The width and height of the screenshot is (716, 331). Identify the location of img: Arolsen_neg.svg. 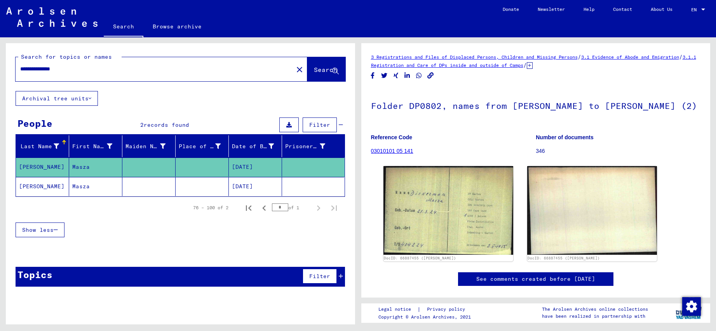
(52, 17).